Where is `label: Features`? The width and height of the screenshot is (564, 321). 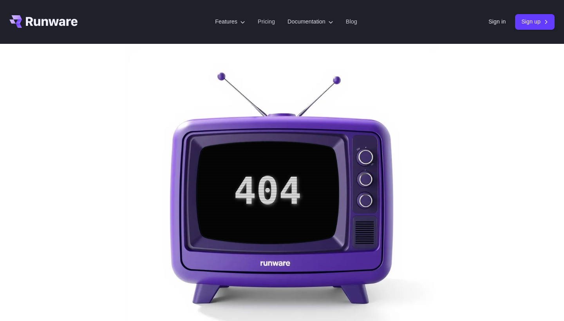 label: Features is located at coordinates (230, 22).